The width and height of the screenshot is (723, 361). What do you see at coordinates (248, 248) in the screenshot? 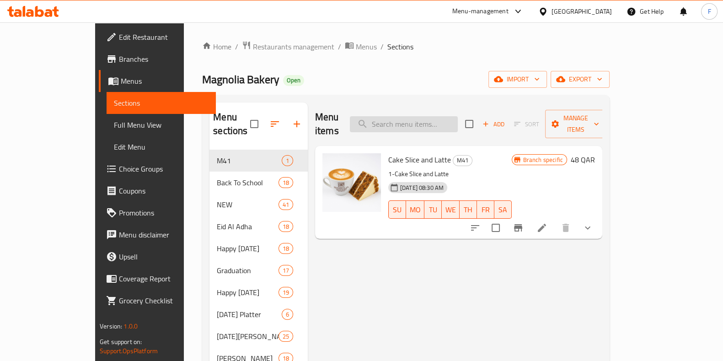
I see `div: Happy Father's Day` at bounding box center [248, 248].